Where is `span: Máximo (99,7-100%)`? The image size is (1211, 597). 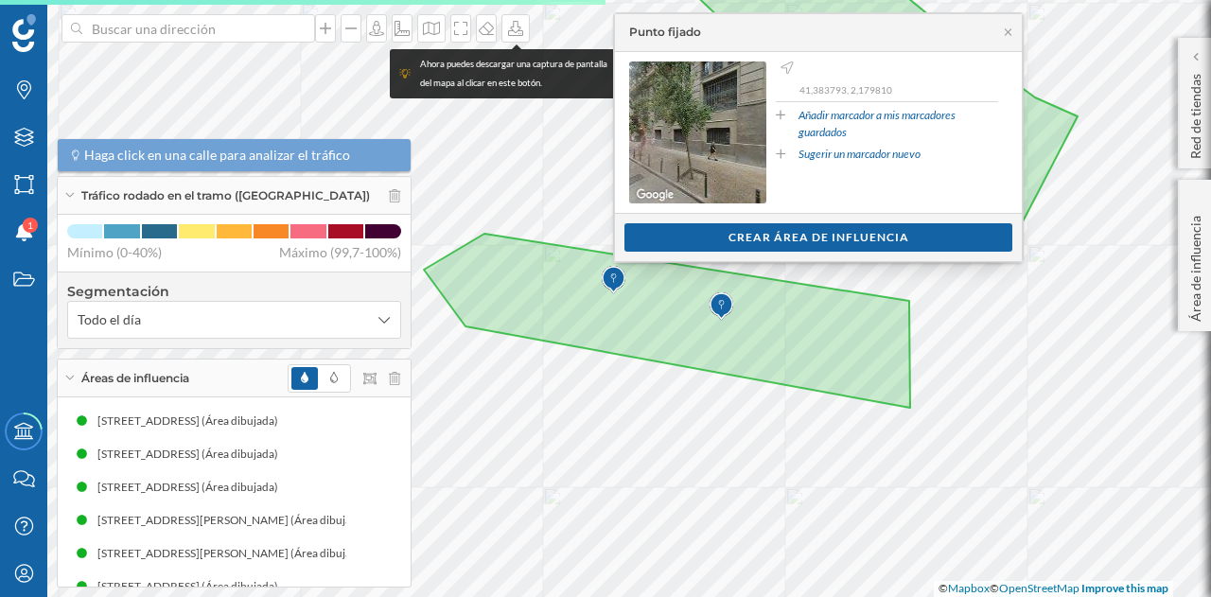
span: Máximo (99,7-100%) is located at coordinates (340, 253).